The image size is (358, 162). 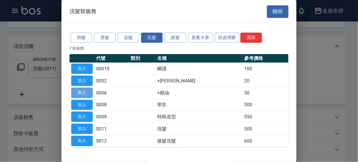 I want to click on th: 名稱, so click(x=199, y=58).